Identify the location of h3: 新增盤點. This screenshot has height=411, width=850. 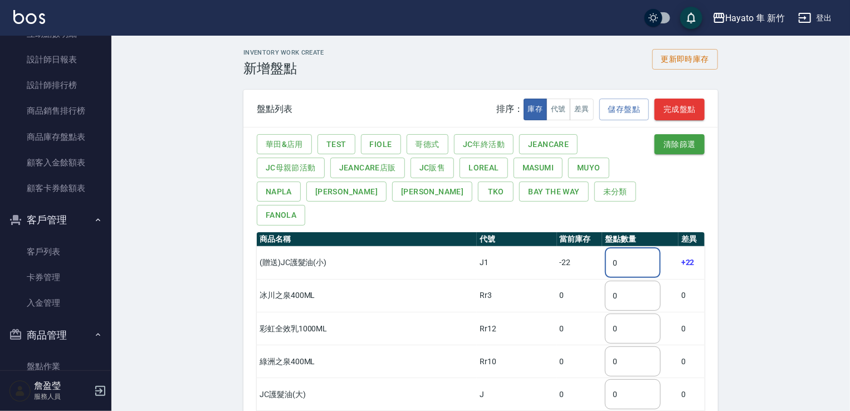
(284, 69).